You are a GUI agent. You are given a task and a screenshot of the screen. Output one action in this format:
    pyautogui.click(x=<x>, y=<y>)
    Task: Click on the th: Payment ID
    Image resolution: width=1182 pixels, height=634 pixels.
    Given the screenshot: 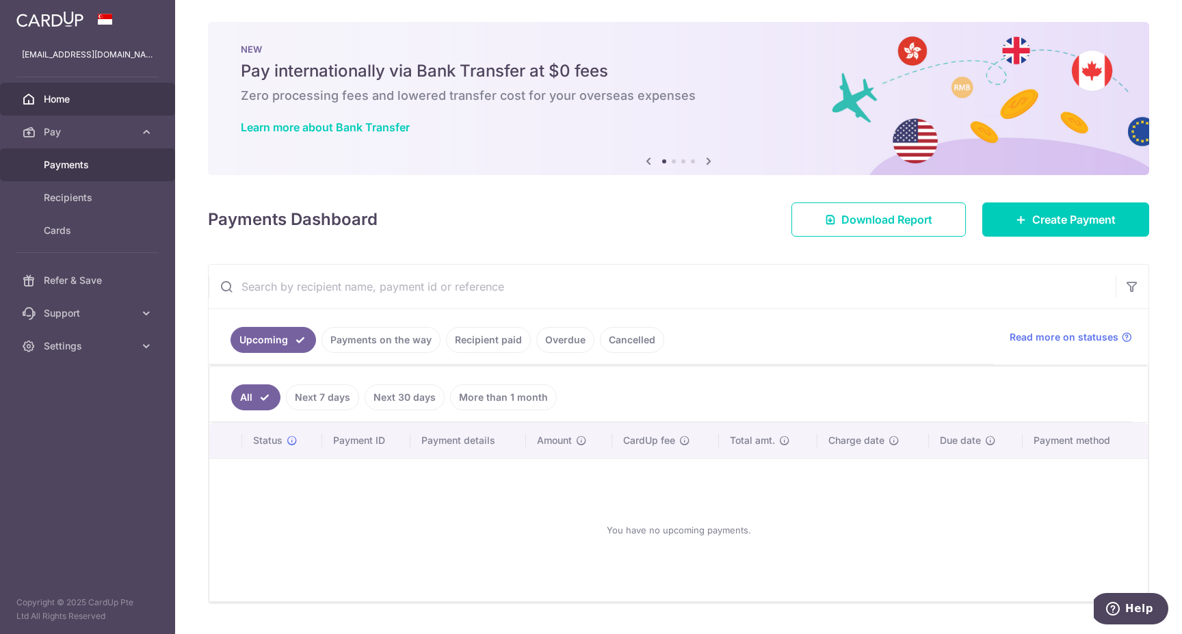 What is the action you would take?
    pyautogui.click(x=366, y=440)
    